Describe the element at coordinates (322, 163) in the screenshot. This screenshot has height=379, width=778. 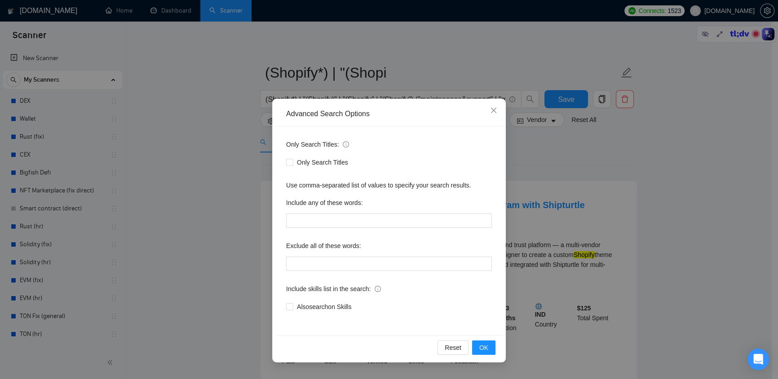
I see `span: Only Search Titles` at that location.